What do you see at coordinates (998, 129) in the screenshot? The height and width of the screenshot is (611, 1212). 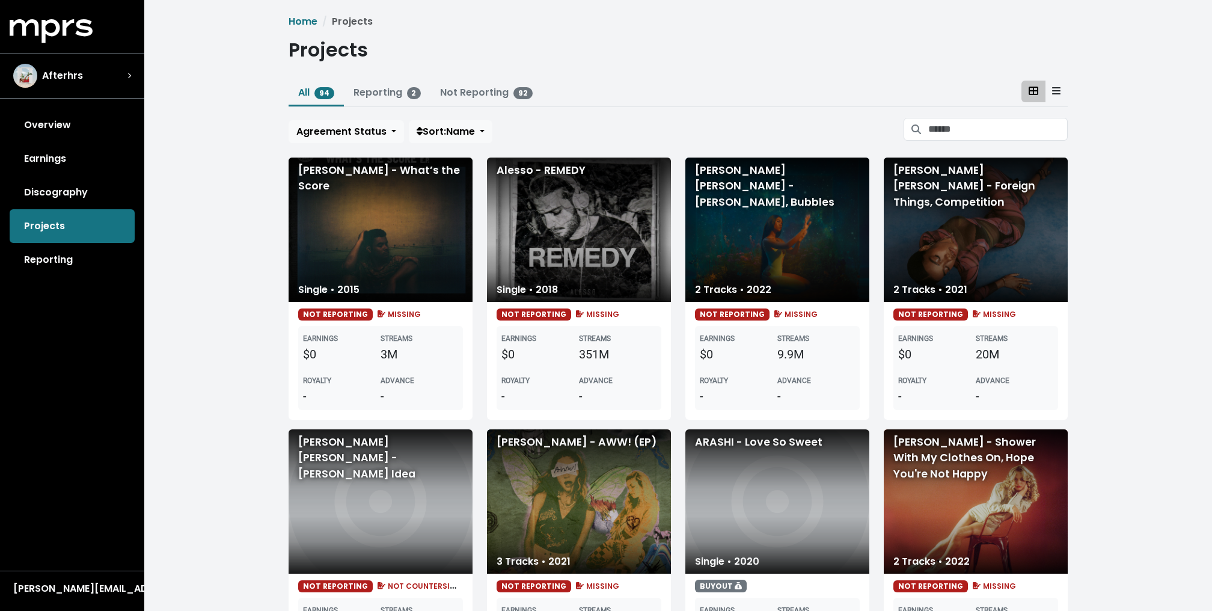 I see `input: Search projects` at bounding box center [998, 129].